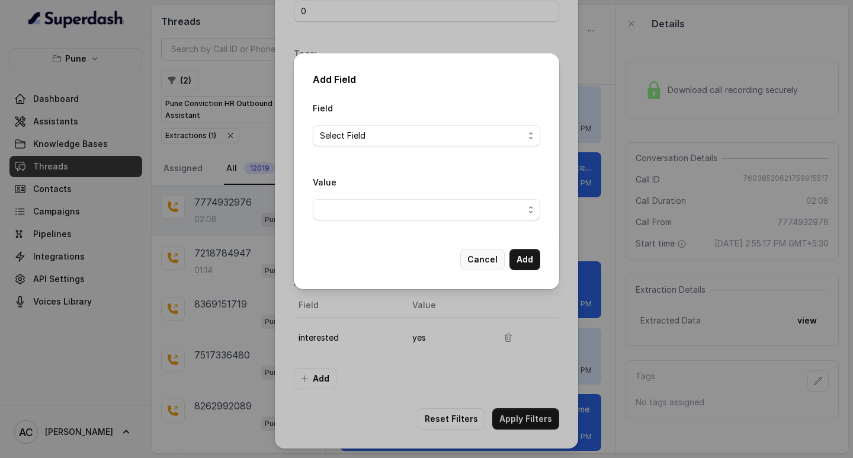 The image size is (853, 458). I want to click on button: Select Field, so click(426, 136).